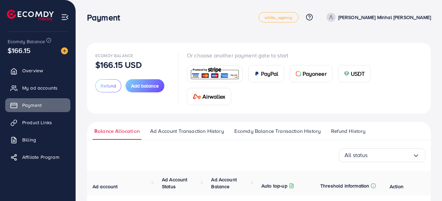 The height and width of the screenshot is (201, 442). What do you see at coordinates (65, 17) in the screenshot?
I see `img: menu` at bounding box center [65, 17].